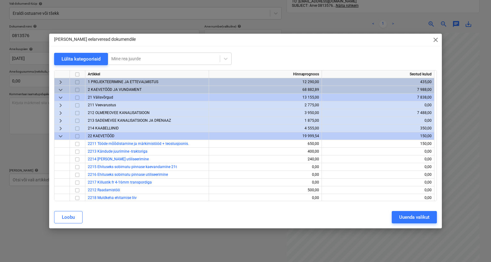 Image resolution: width=491 pixels, height=262 pixels. What do you see at coordinates (104, 190) in the screenshot?
I see `span: 2212 Raadamistöö` at bounding box center [104, 190].